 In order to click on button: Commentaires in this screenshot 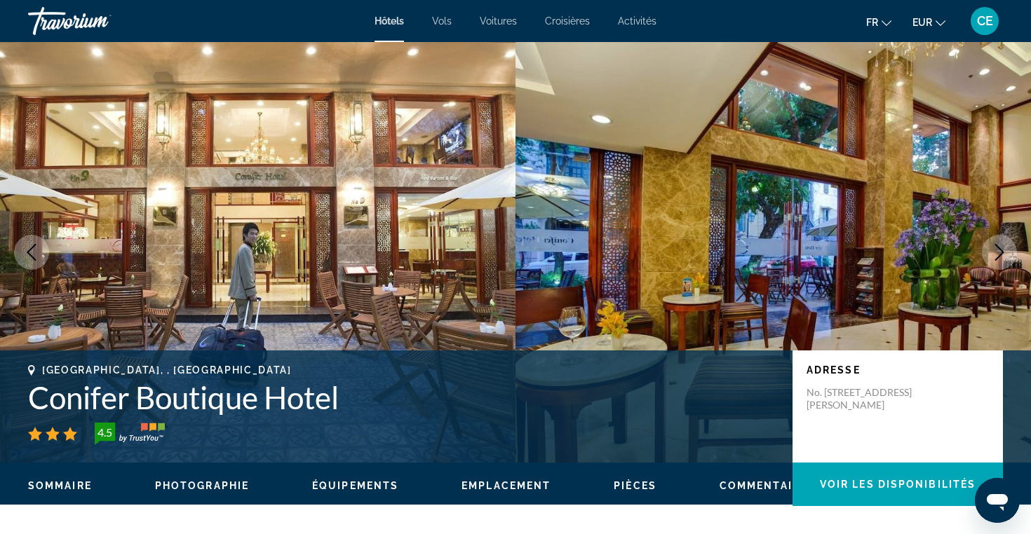, I will do `click(767, 486)`.